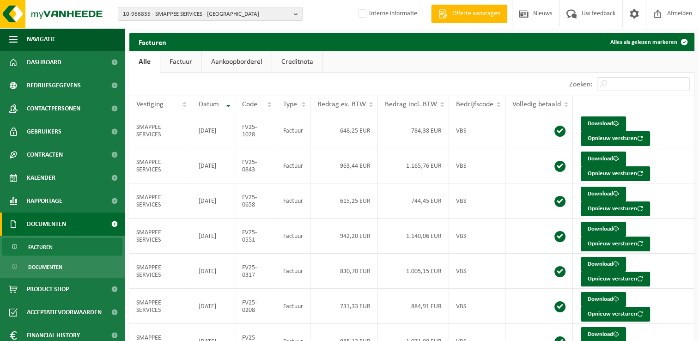 This screenshot has height=341, width=699. What do you see at coordinates (344, 236) in the screenshot?
I see `td: 942,20 EUR` at bounding box center [344, 236].